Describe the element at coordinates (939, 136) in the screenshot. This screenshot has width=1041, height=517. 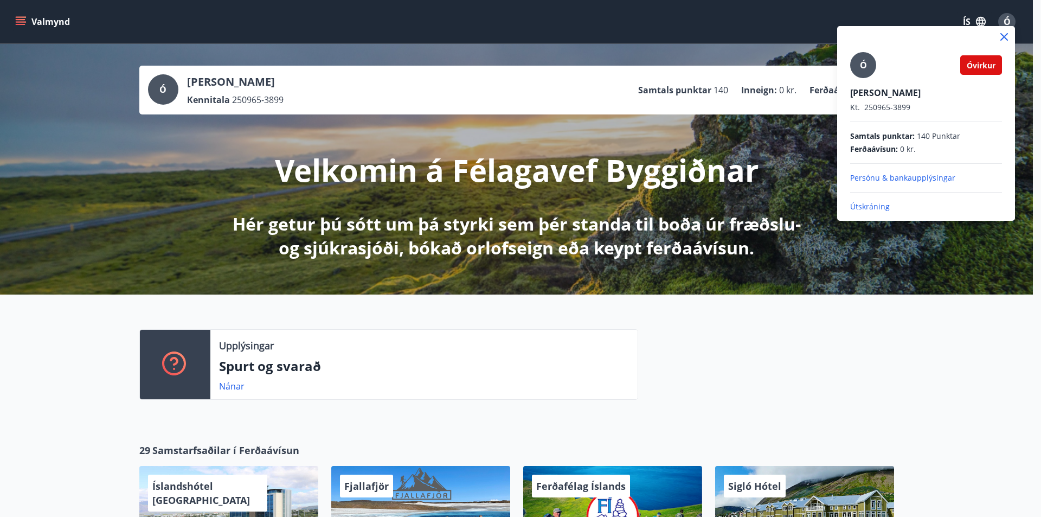
I see `span: 140 Punktar` at that location.